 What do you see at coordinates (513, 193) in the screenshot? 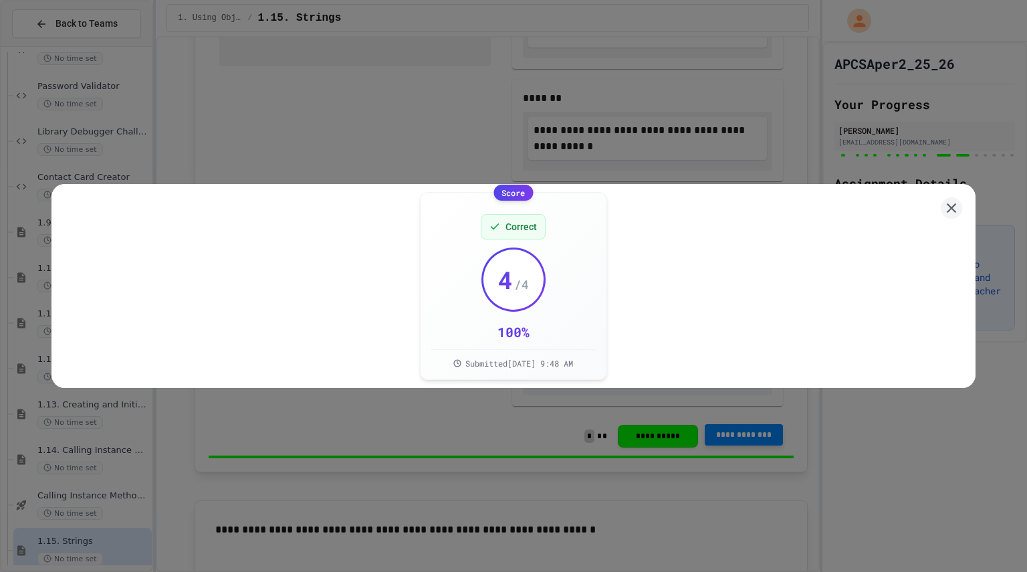
I see `div: Score` at bounding box center [513, 193].